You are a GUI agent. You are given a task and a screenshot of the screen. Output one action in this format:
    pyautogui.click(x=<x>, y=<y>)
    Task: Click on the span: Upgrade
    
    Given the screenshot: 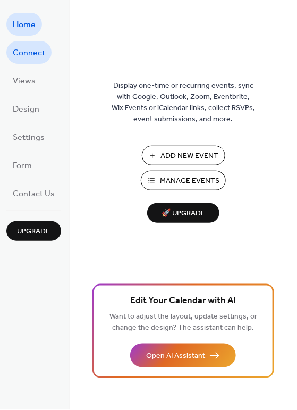 What is the action you would take?
    pyautogui.click(x=34, y=232)
    